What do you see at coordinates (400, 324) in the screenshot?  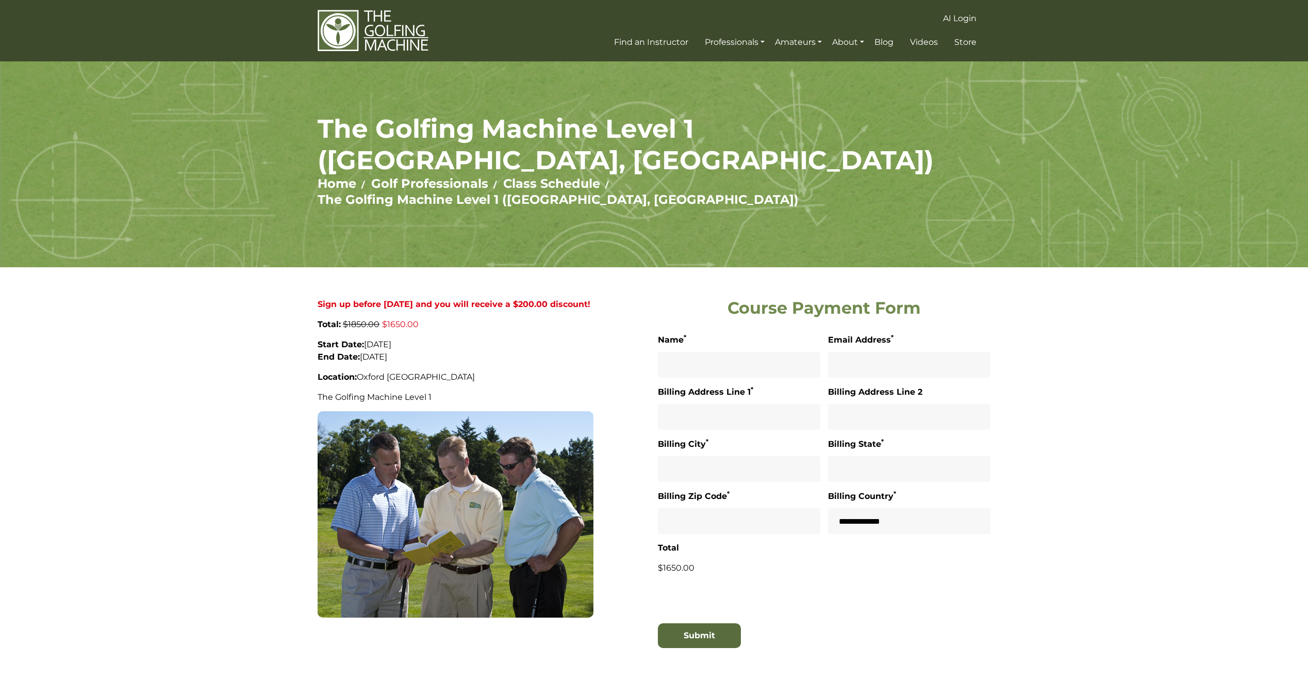 I see `span: $1650.00` at bounding box center [400, 324].